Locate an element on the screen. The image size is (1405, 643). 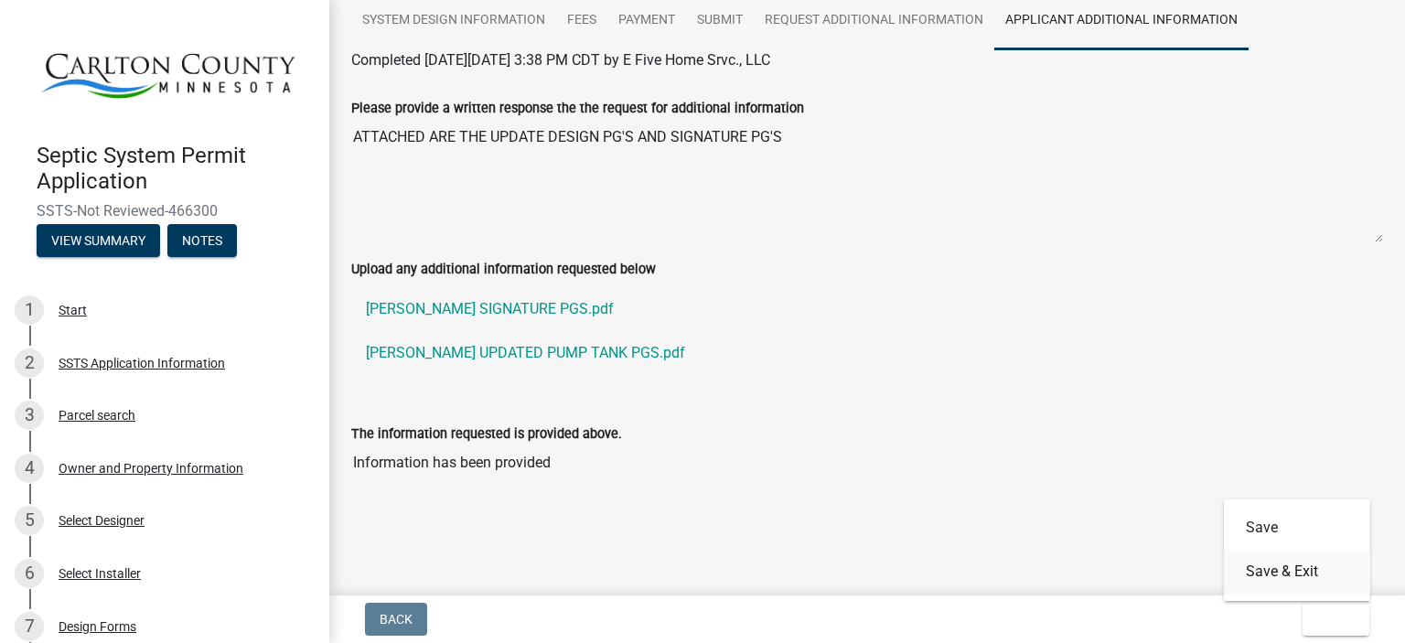
label: The information requested is provided above. is located at coordinates (487, 435).